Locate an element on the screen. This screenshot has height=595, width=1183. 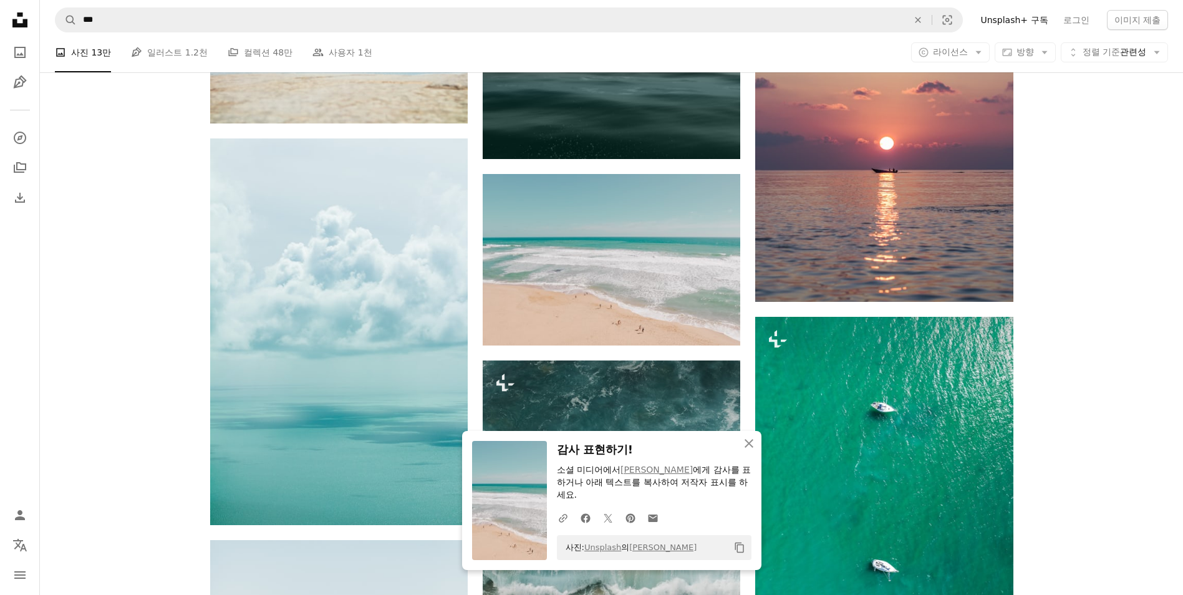
form: 사이트 전체에서 이미지 찾기 is located at coordinates (509, 20).